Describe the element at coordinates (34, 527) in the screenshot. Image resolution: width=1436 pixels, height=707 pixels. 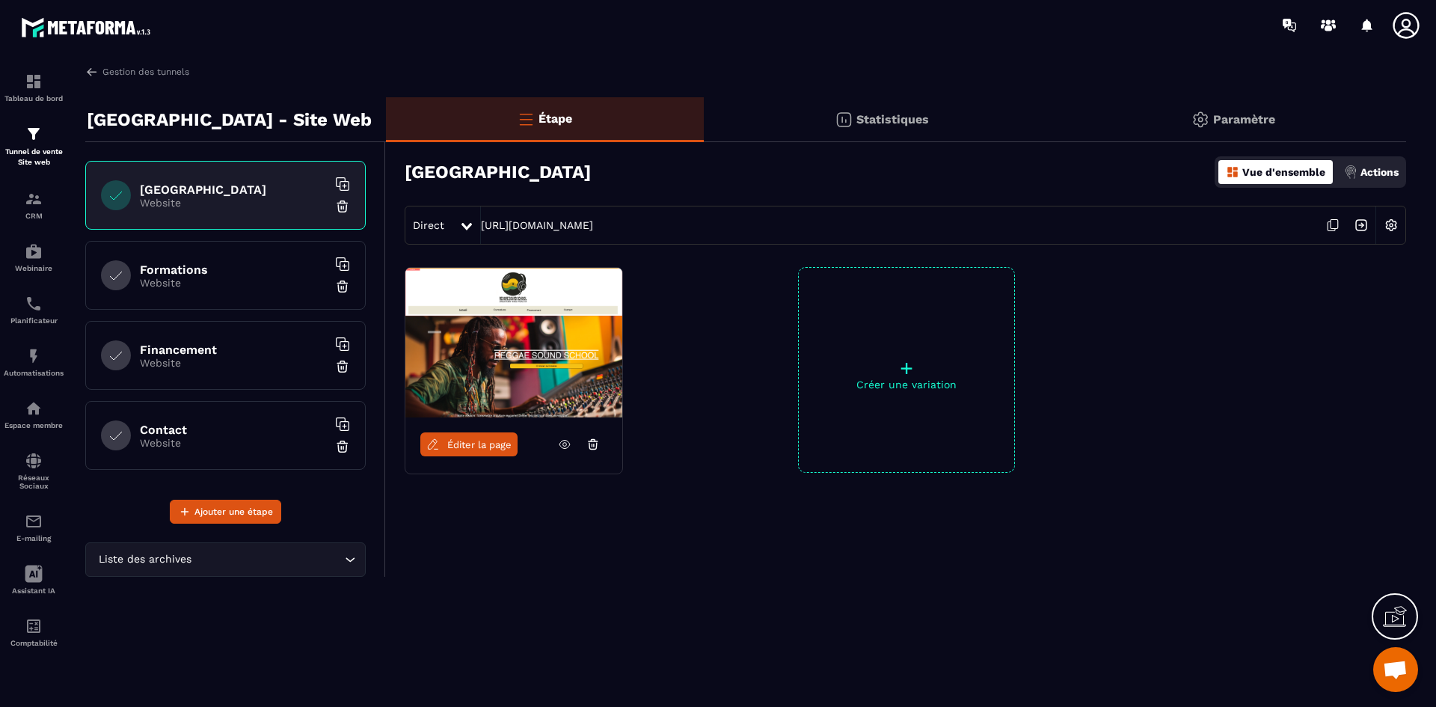
I see `a: emailemailE-mailing` at that location.